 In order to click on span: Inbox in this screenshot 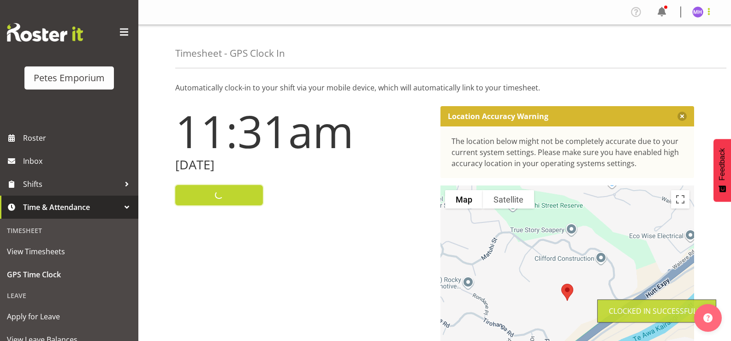, I will do `click(78, 161)`.